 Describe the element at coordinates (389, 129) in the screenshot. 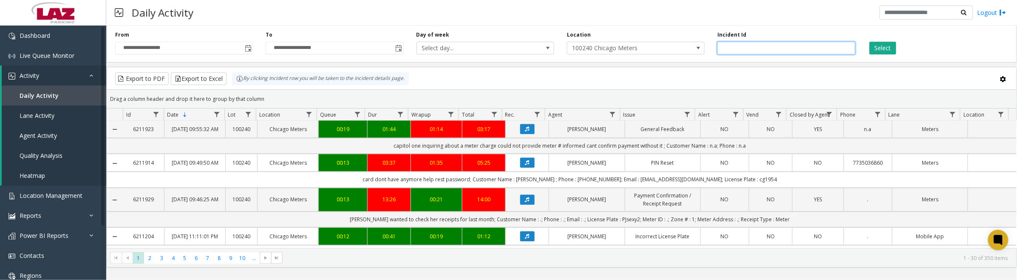

I see `div: 01:44` at that location.